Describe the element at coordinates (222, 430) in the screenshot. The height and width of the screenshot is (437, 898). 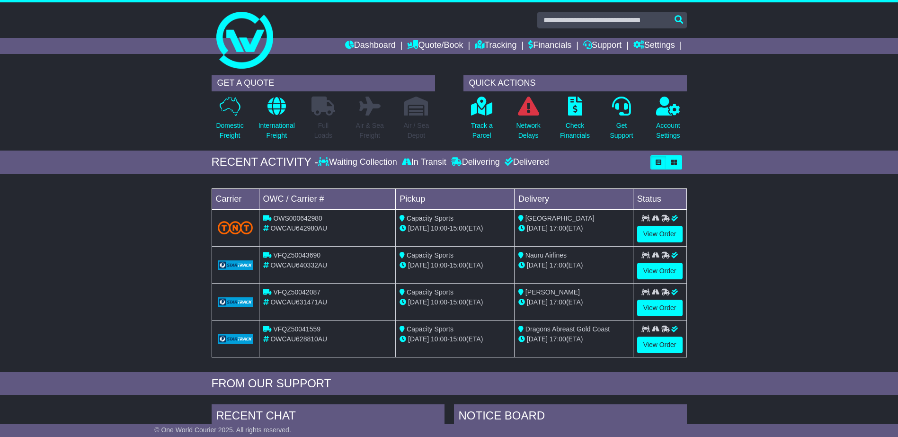
I see `span: © One World Courier 2025. All rights reserved.` at that location.